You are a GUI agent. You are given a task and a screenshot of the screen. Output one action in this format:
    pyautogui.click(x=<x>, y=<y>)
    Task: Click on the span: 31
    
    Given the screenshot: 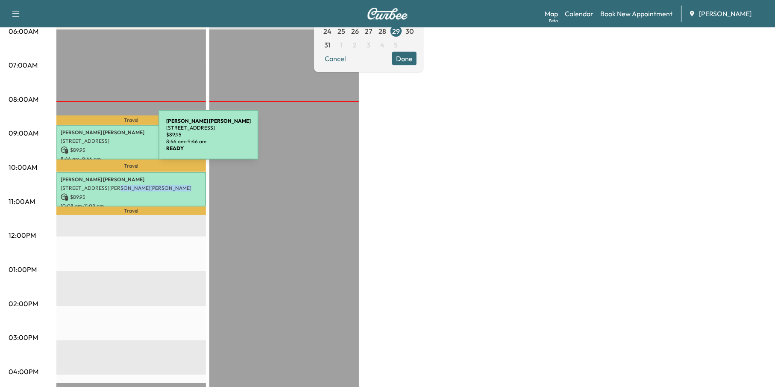 What is the action you would take?
    pyautogui.click(x=328, y=44)
    